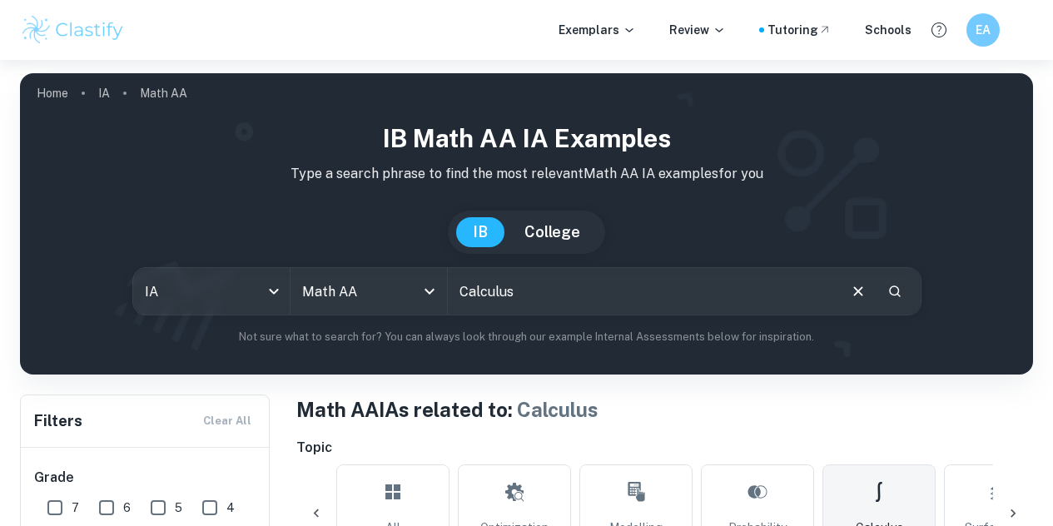  What do you see at coordinates (526, 224) in the screenshot?
I see `img: profile cover` at bounding box center [526, 224].